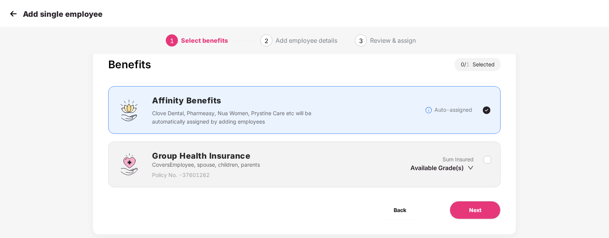 The image size is (609, 238). I want to click on div: Benefits, so click(130, 64).